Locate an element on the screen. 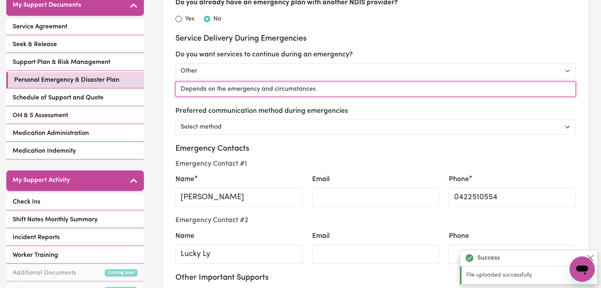  label: Yes is located at coordinates (190, 19).